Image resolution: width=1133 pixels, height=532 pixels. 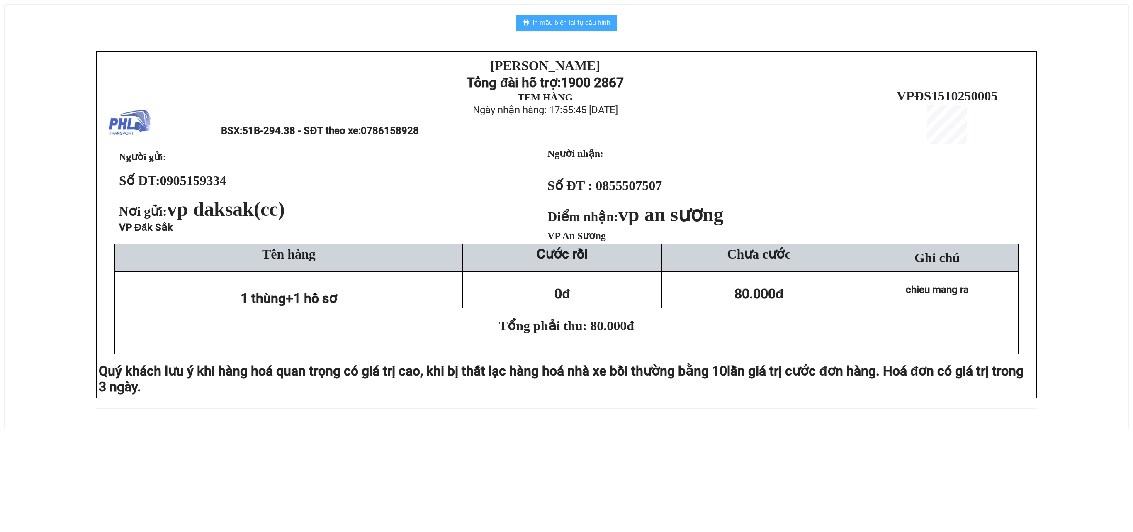 What do you see at coordinates (636, 217) in the screenshot?
I see `strong: Điểm nhận:` at bounding box center [636, 217].